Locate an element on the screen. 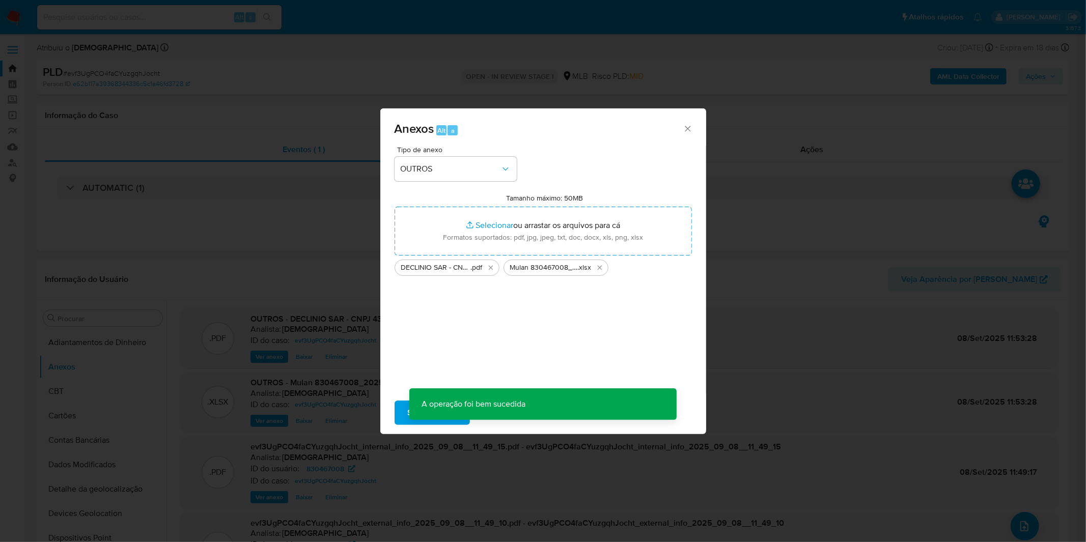  button: OUTROS is located at coordinates (456, 169).